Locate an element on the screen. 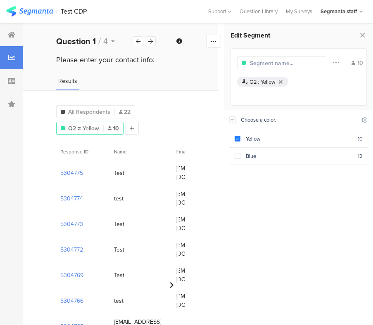 The width and height of the screenshot is (373, 325). b: Question 1 is located at coordinates (76, 41).